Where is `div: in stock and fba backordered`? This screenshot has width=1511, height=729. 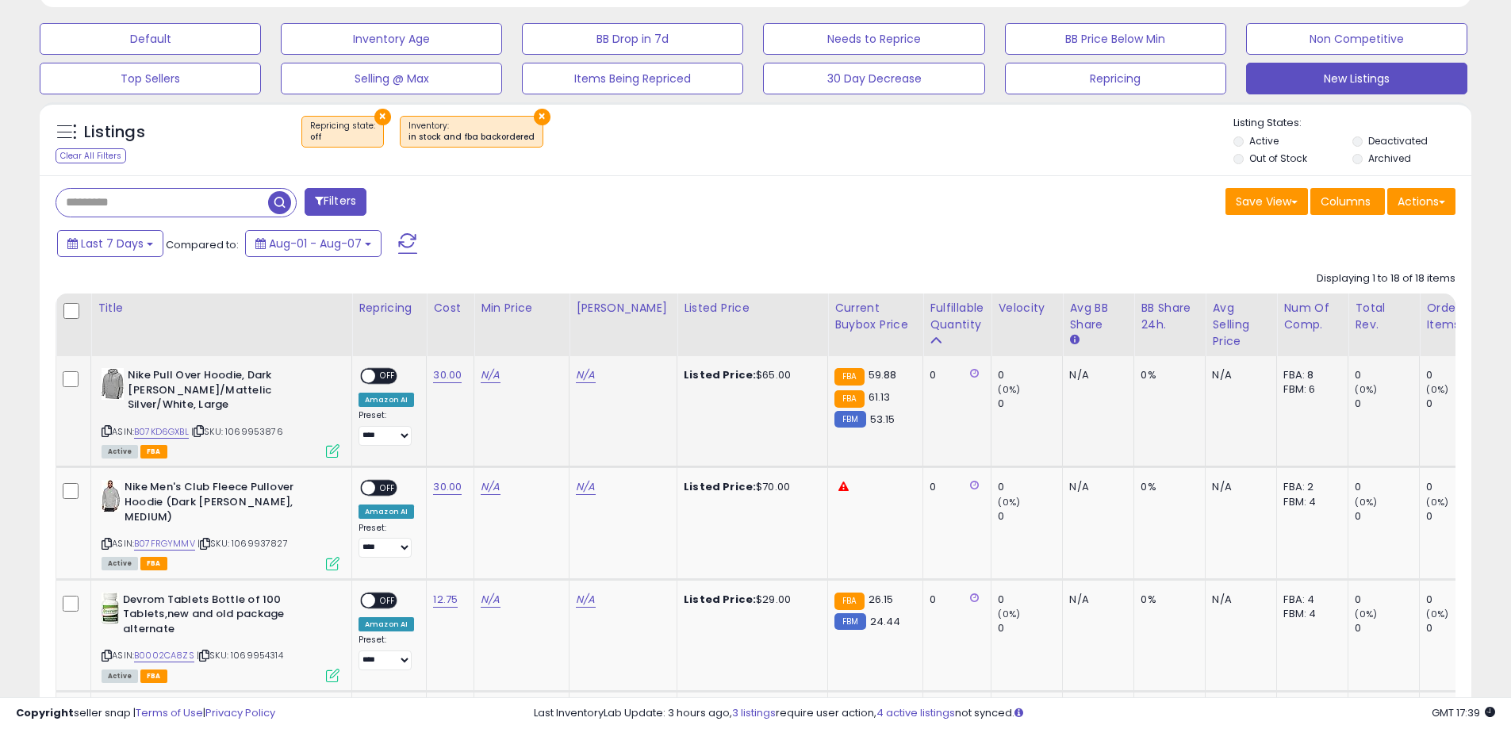
div: in stock and fba backordered is located at coordinates (471, 137).